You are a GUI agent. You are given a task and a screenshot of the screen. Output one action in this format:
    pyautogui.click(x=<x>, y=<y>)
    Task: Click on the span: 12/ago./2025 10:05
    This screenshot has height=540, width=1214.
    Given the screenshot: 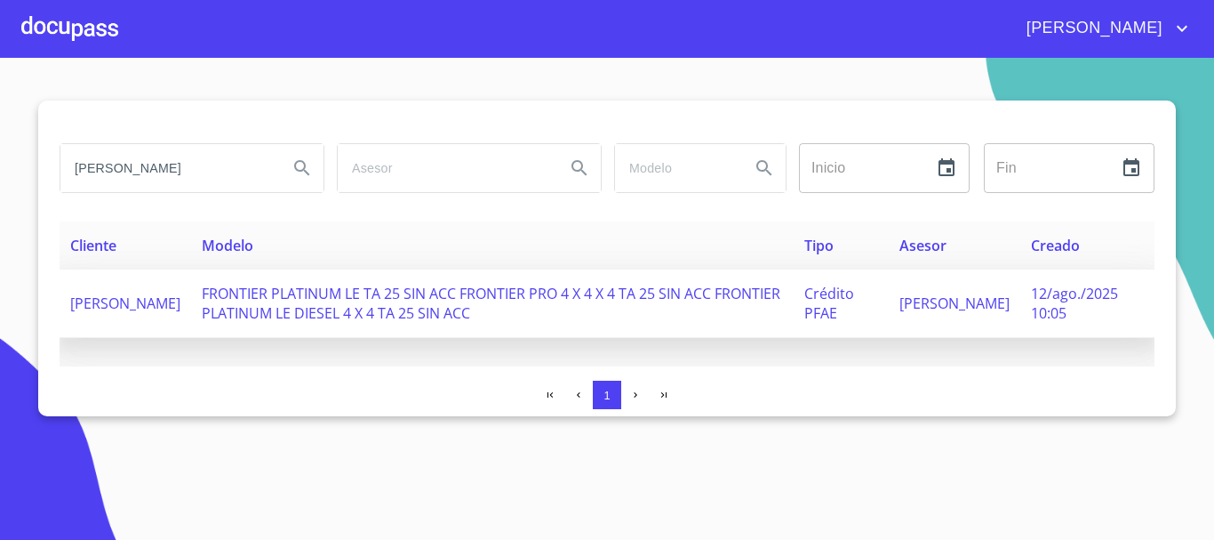 What is the action you would take?
    pyautogui.click(x=1075, y=303)
    